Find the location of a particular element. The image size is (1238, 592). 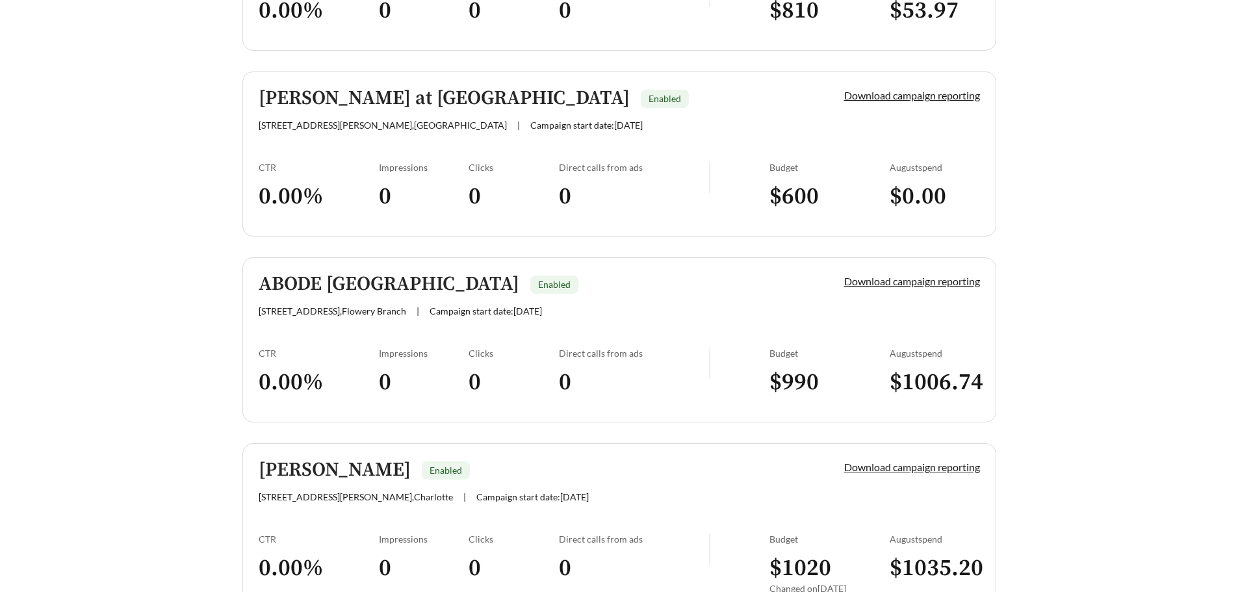

h3: $ 600 is located at coordinates (829, 196).